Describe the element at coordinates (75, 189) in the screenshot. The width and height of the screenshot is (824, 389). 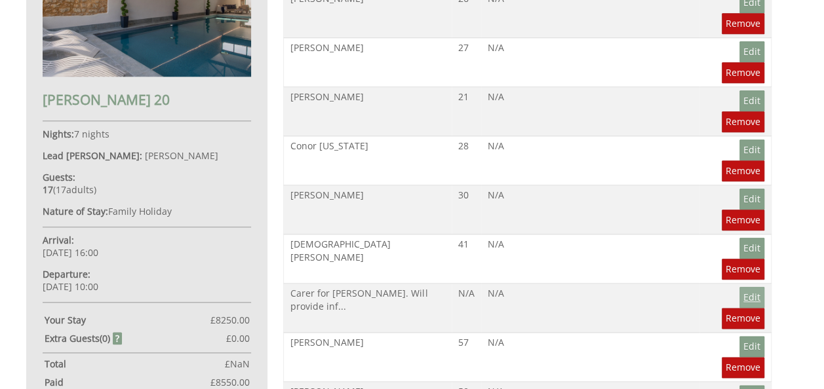
I see `span: adult` at that location.